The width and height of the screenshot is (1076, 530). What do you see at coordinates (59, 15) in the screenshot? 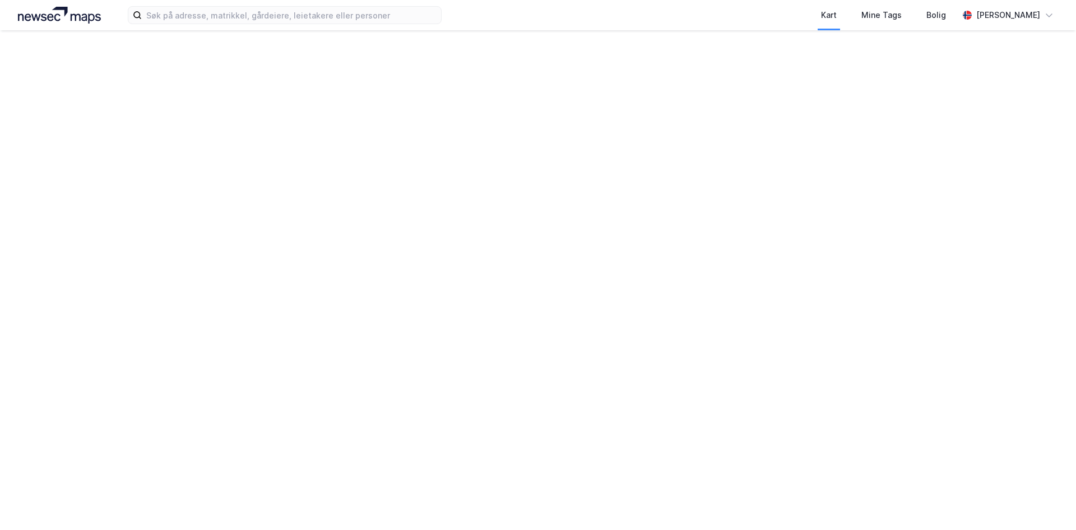
I see `img: logo.a4113a55bc3d86da70a041830d287a7e.svg` at bounding box center [59, 15].